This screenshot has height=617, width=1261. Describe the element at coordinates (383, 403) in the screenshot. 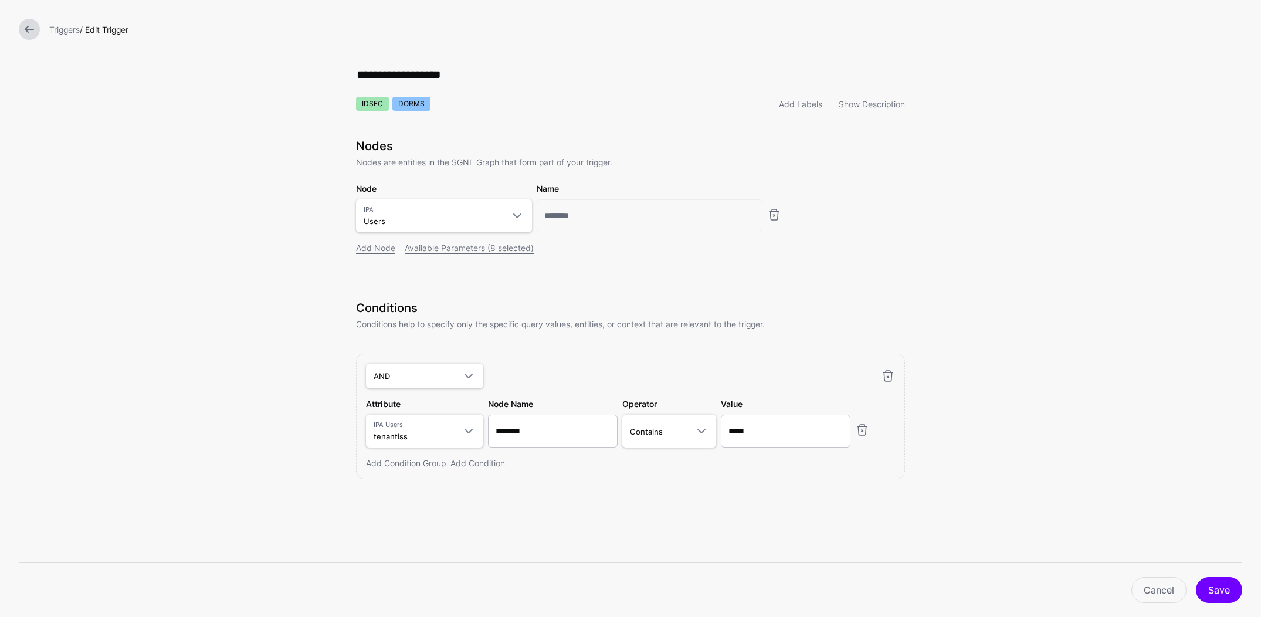

I see `label: Attribute` at that location.